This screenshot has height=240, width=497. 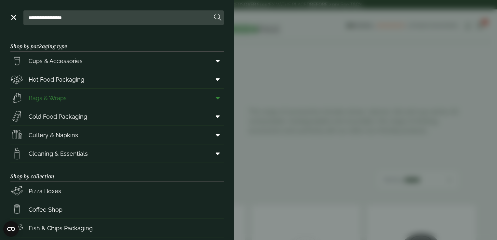 I want to click on img: open-wipe.svg, so click(x=17, y=154).